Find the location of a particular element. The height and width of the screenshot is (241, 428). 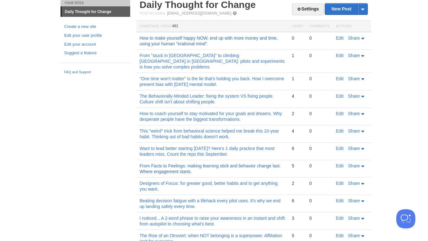

a: Designers of Focus: for greater good, better habits and to get anything you want. is located at coordinates (209, 186).